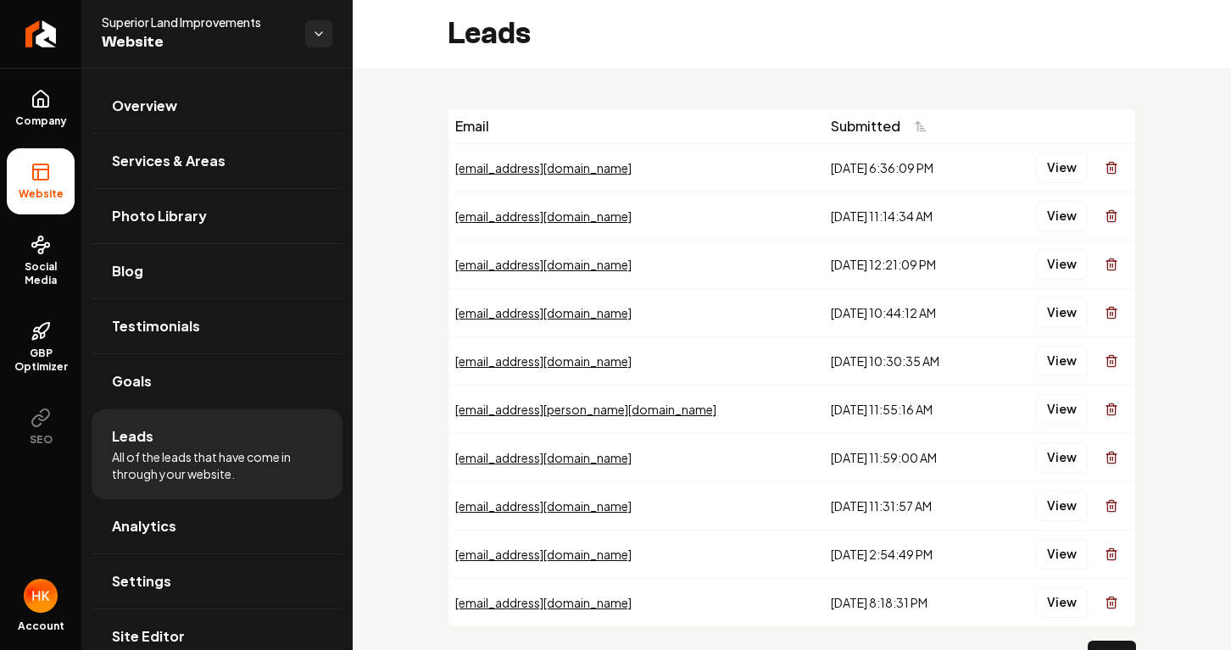 The height and width of the screenshot is (650, 1231). I want to click on span: All of the leads that have come in through your website., so click(217, 466).